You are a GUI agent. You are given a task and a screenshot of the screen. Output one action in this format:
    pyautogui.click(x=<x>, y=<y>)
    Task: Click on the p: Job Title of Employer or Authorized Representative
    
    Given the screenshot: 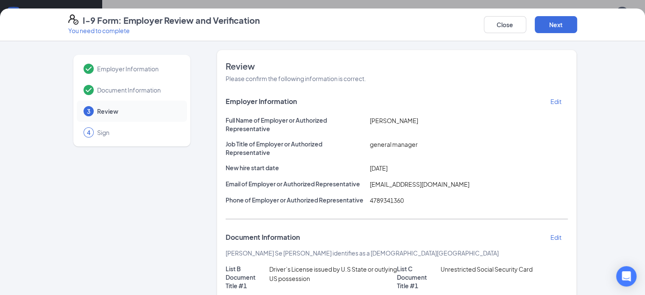 What is the action you would take?
    pyautogui.click(x=296, y=148)
    